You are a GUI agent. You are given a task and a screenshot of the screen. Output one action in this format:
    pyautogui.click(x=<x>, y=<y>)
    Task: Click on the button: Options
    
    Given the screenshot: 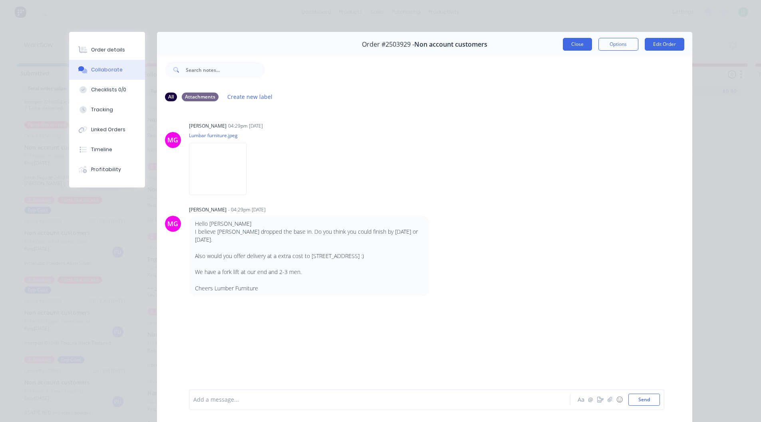 What is the action you would take?
    pyautogui.click(x=618, y=44)
    